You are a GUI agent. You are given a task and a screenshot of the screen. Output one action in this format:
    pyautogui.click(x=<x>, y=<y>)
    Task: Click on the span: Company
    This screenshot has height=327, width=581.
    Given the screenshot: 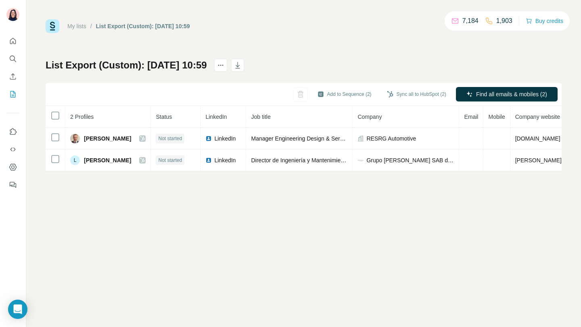 What is the action you would take?
    pyautogui.click(x=369, y=117)
    